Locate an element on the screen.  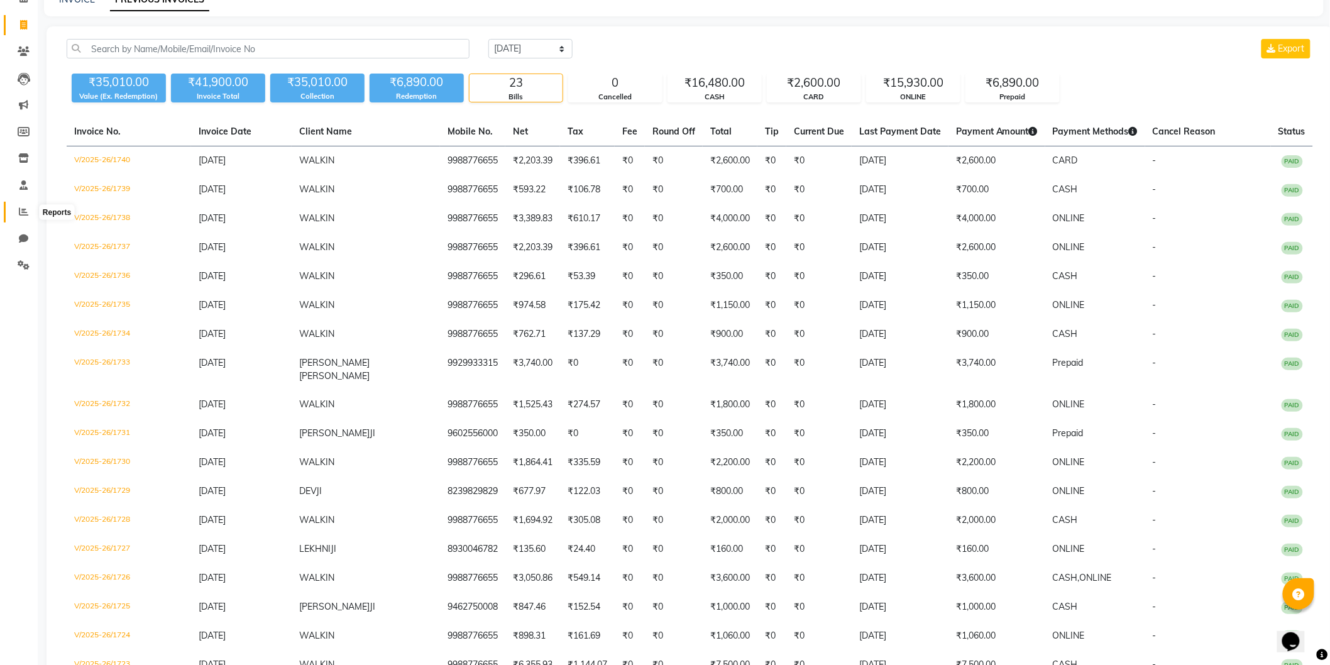
td: ₹3,600.00 is located at coordinates (997, 578).